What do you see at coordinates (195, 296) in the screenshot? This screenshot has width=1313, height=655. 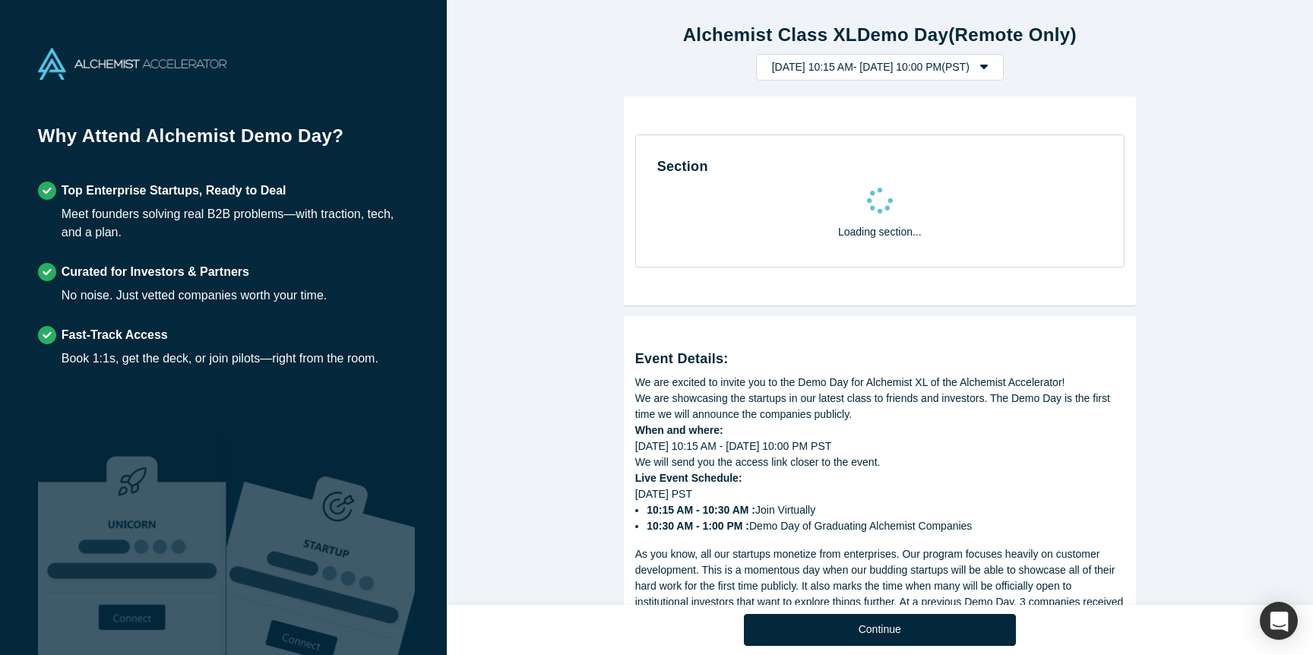 I see `div: No noise. Just vetted companies worth your time.` at bounding box center [195, 296].